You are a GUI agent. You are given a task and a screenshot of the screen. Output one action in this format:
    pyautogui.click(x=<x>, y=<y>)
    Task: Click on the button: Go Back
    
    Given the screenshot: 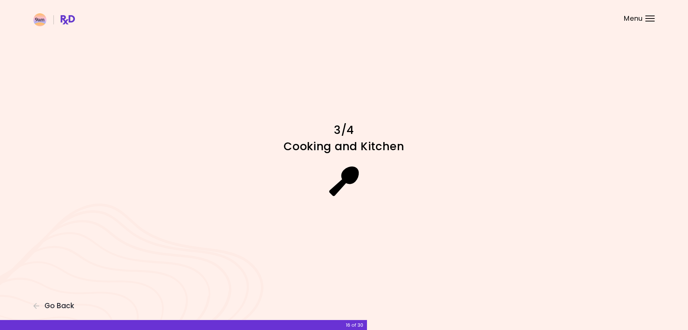 What is the action you would take?
    pyautogui.click(x=56, y=306)
    